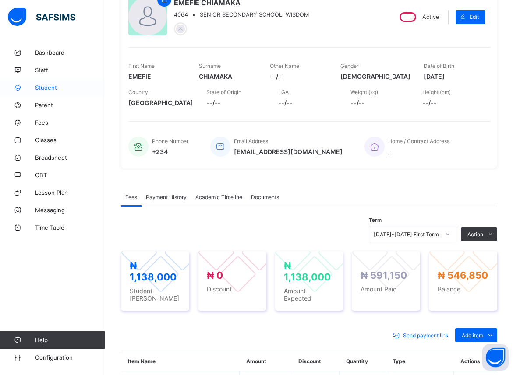  Describe the element at coordinates (472, 335) in the screenshot. I see `span: Add item` at that location.